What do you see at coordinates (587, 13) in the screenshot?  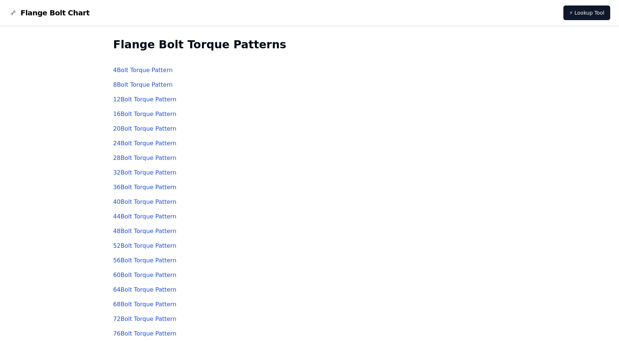 I see `a: ⚡ Lookup Tool` at bounding box center [587, 13].